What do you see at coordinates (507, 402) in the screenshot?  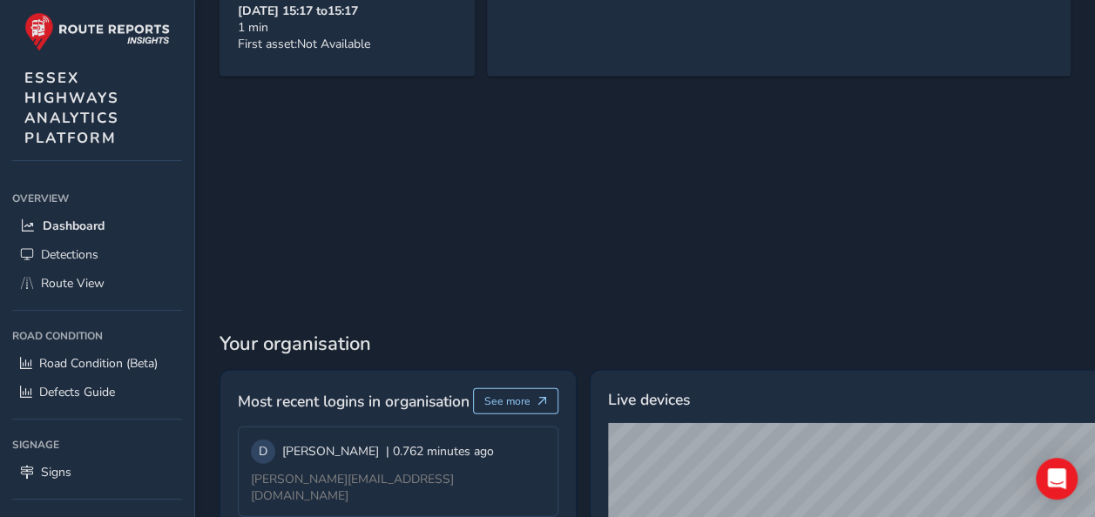 I see `span: See more` at bounding box center [507, 402].